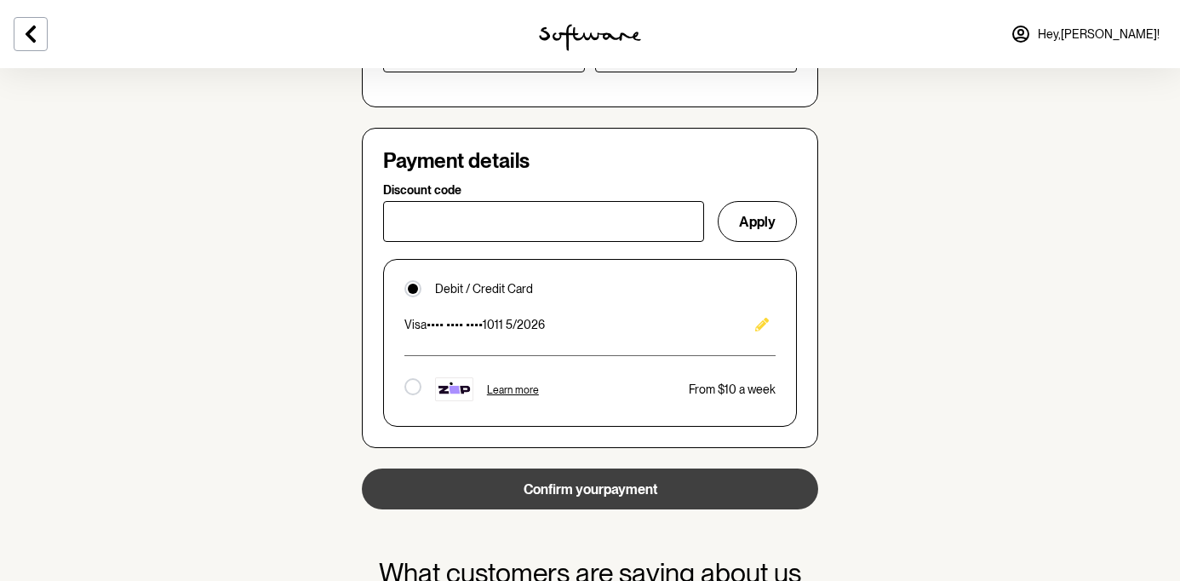 Image resolution: width=1180 pixels, height=581 pixels. Describe the element at coordinates (513, 390) in the screenshot. I see `span: Learn more` at that location.